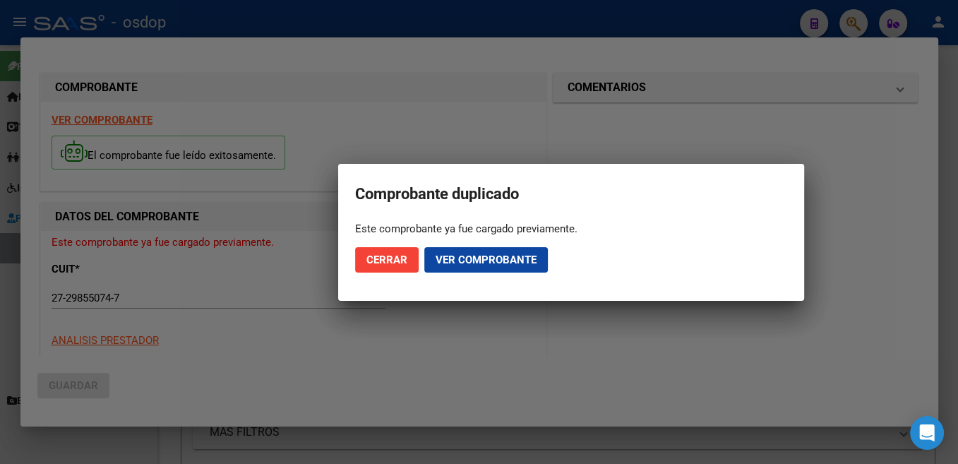 Image resolution: width=958 pixels, height=464 pixels. What do you see at coordinates (571, 194) in the screenshot?
I see `h2: Comprobante duplicado` at bounding box center [571, 194].